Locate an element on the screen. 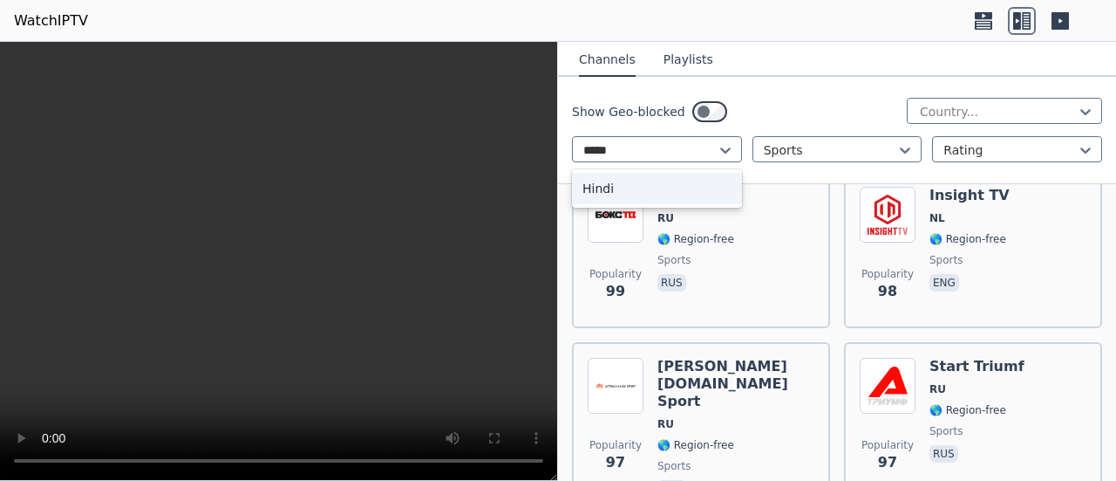 The width and height of the screenshot is (1116, 481). a: WatchIPTV is located at coordinates (51, 21).